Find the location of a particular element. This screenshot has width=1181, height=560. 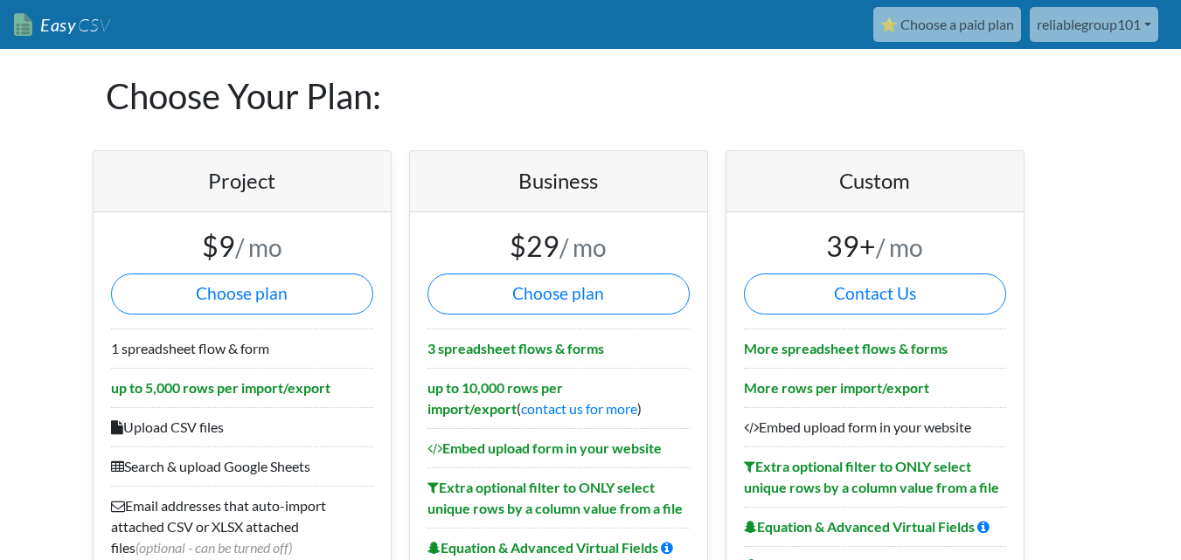

h4: Business is located at coordinates (559, 181).